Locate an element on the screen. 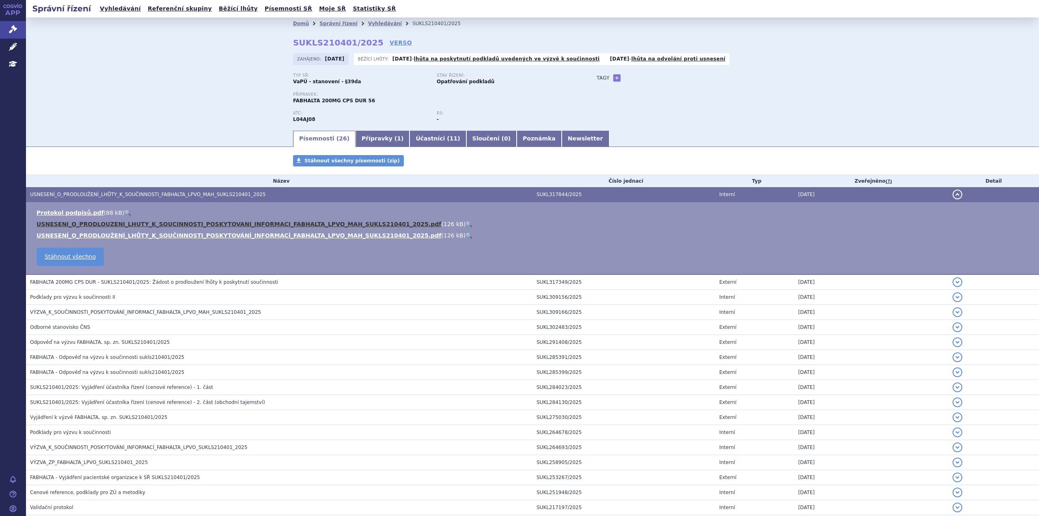 The image size is (1039, 516). td: SUKL264678/2025 is located at coordinates (624, 432).